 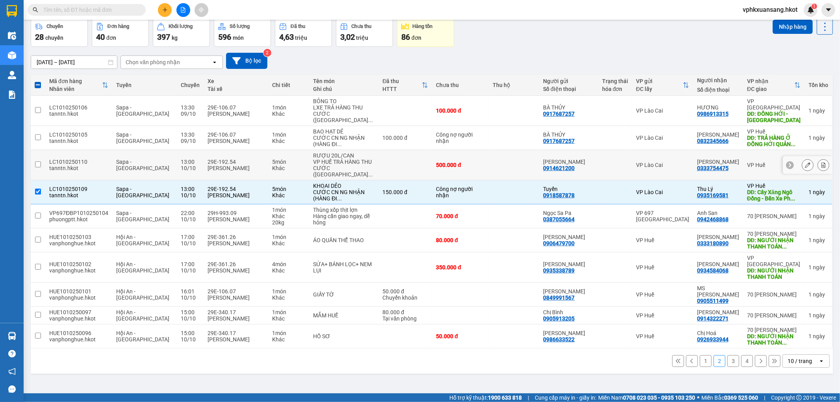 What do you see at coordinates (344, 132) in the screenshot?
I see `div: BAO HẠT DẺ` at bounding box center [344, 132].